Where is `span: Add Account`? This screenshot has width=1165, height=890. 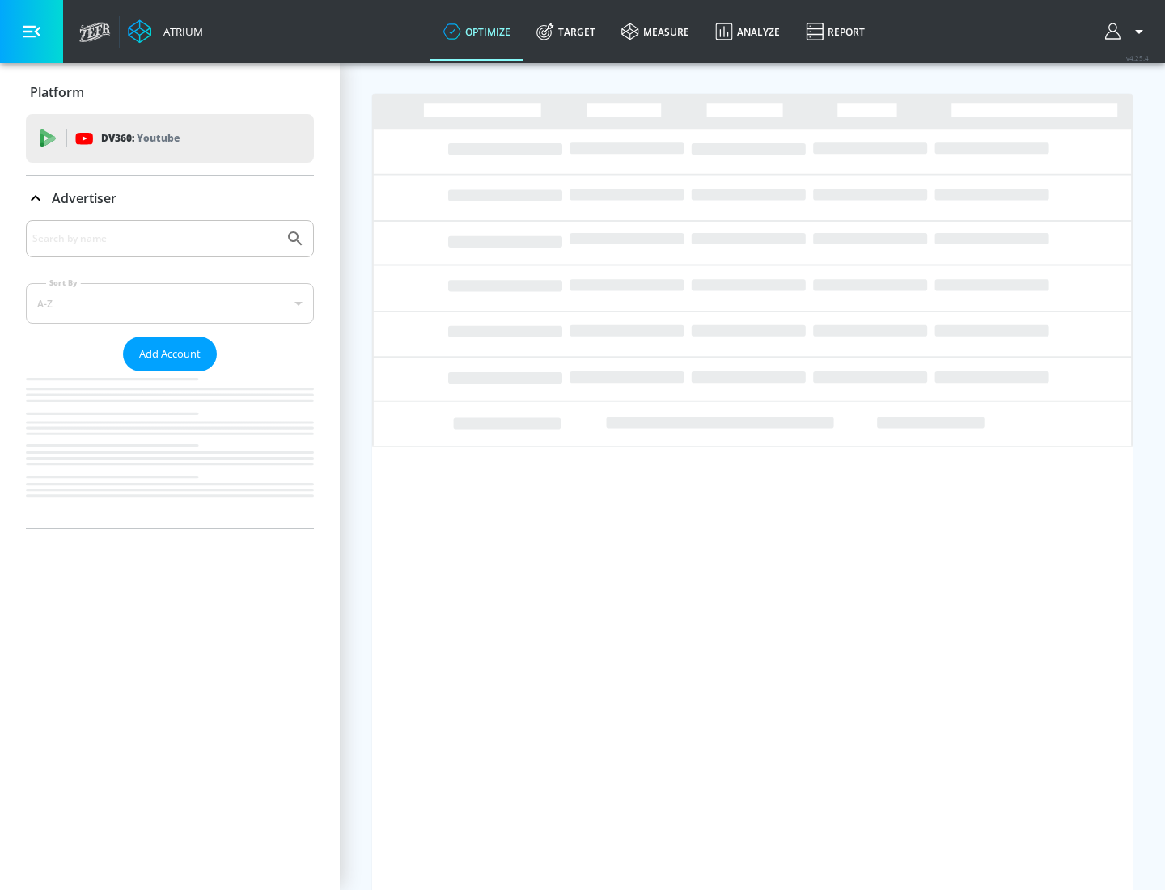 span: Add Account is located at coordinates (170, 354).